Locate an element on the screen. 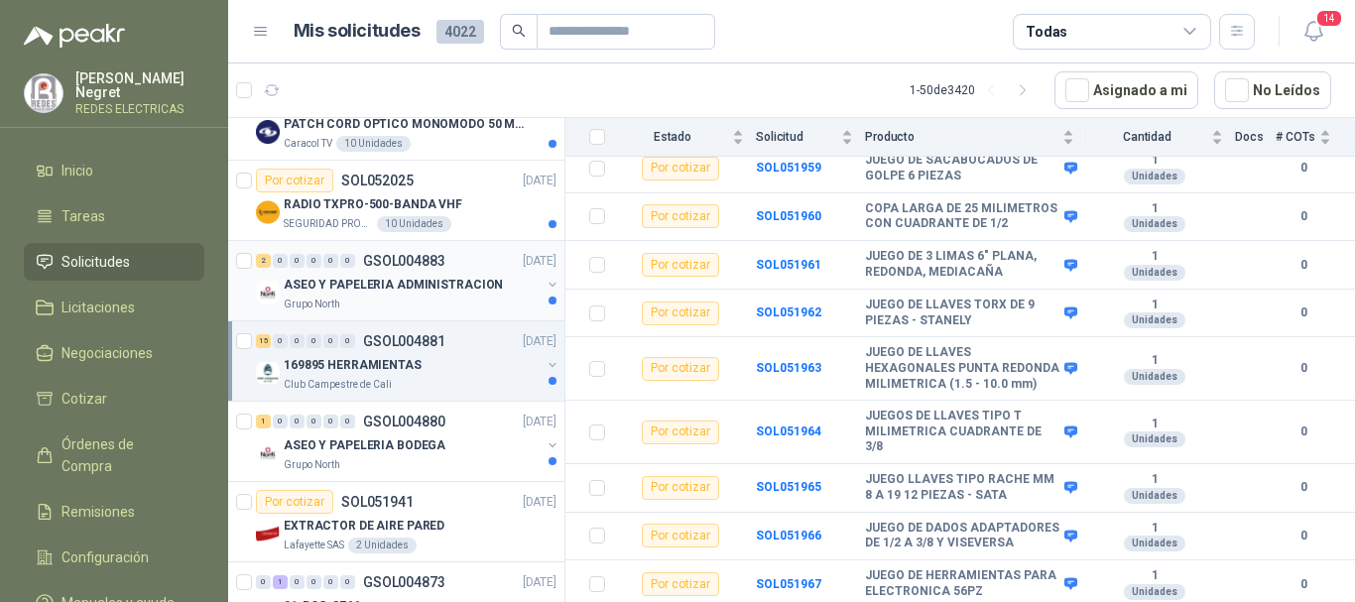  p: Grupo North is located at coordinates (312, 465).